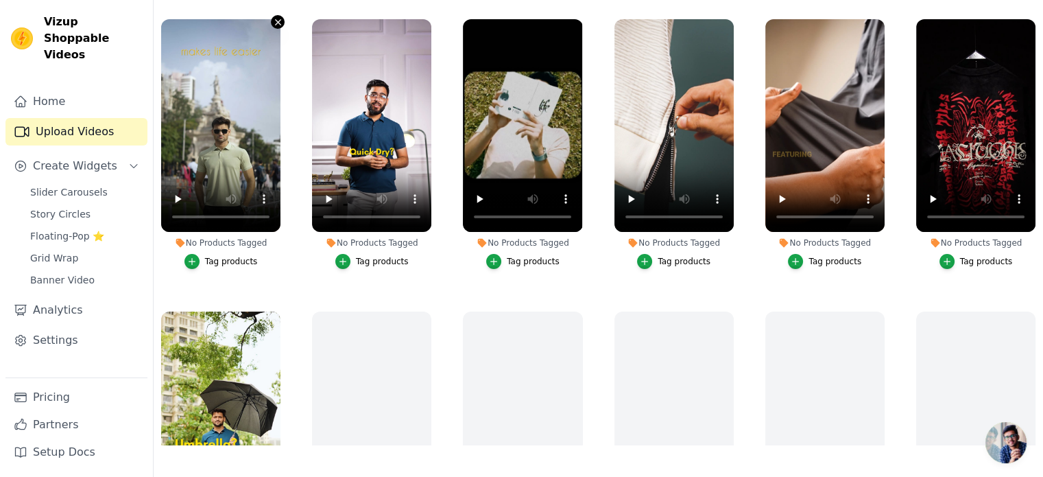 Image resolution: width=1043 pixels, height=477 pixels. Describe the element at coordinates (76, 424) in the screenshot. I see `a: Partners` at that location.